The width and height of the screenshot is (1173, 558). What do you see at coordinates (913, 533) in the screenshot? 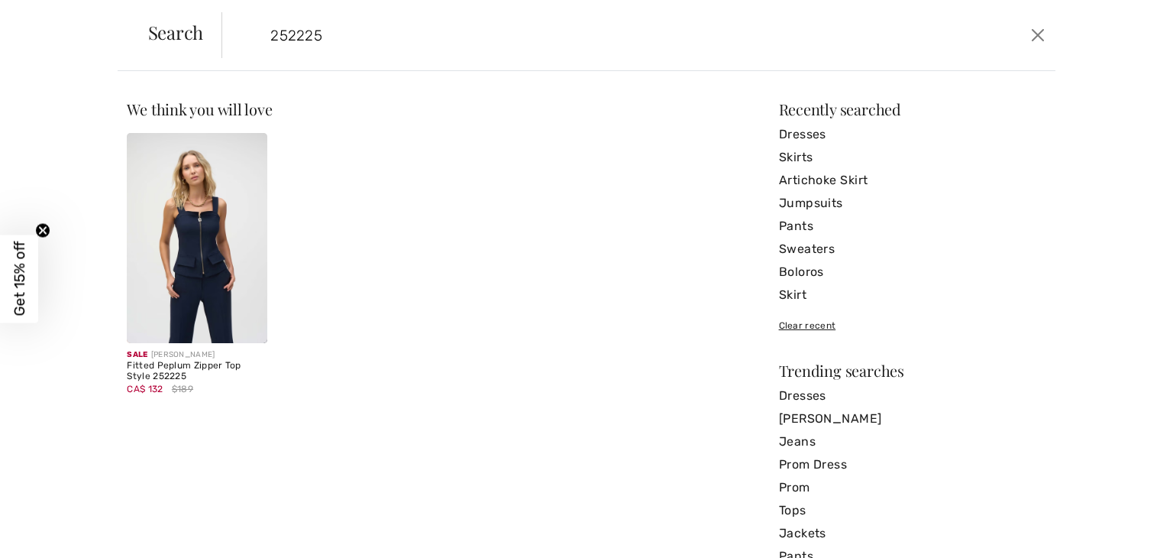
I see `a: Jackets` at bounding box center [913, 533].